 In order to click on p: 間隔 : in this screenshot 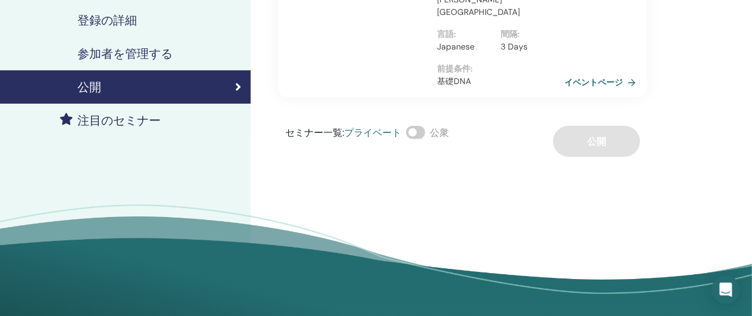, I will do `click(529, 34)`.